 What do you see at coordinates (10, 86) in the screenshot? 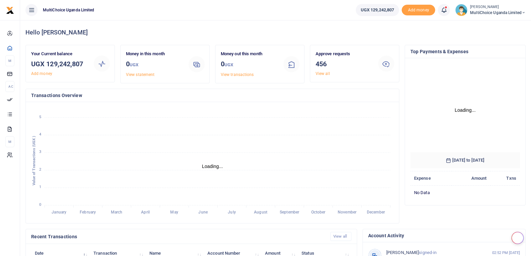
I see `li: Ac` at bounding box center [10, 86].